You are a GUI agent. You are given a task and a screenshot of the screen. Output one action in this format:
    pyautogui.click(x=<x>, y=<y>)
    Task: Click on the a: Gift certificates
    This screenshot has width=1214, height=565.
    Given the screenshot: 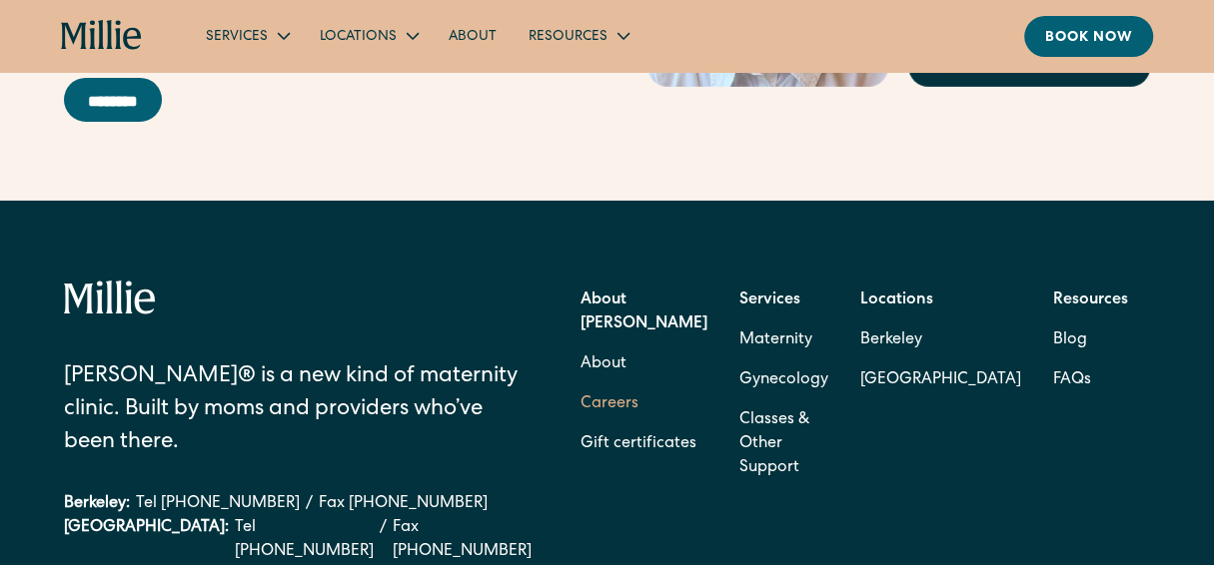 What is the action you would take?
    pyautogui.click(x=638, y=445)
    